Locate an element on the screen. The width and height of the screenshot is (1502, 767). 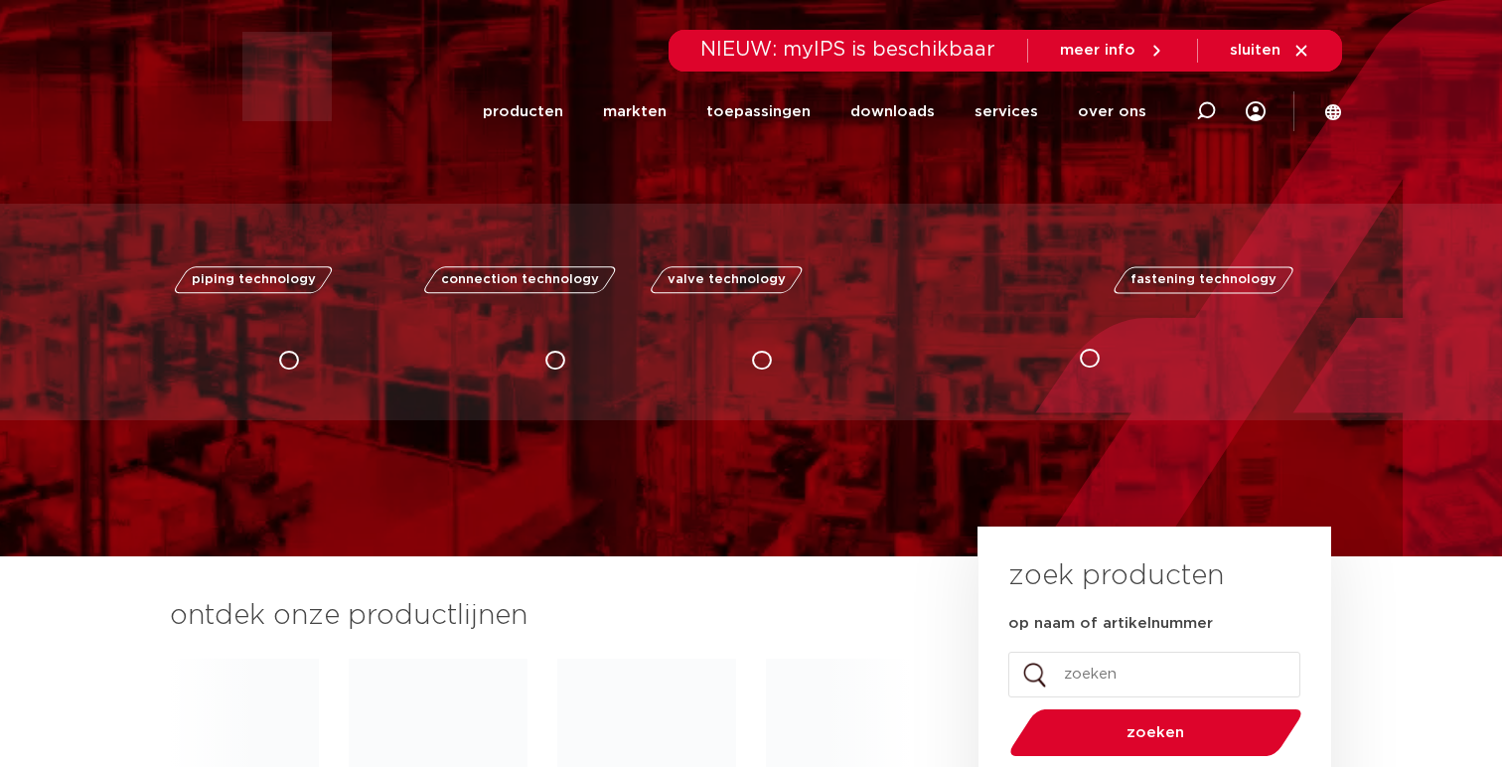
span: meer info is located at coordinates (1098, 50).